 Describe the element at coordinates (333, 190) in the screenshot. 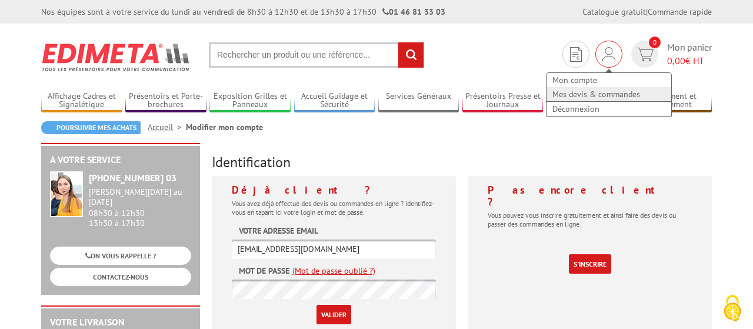

I see `h4: Déjà client ?` at that location.